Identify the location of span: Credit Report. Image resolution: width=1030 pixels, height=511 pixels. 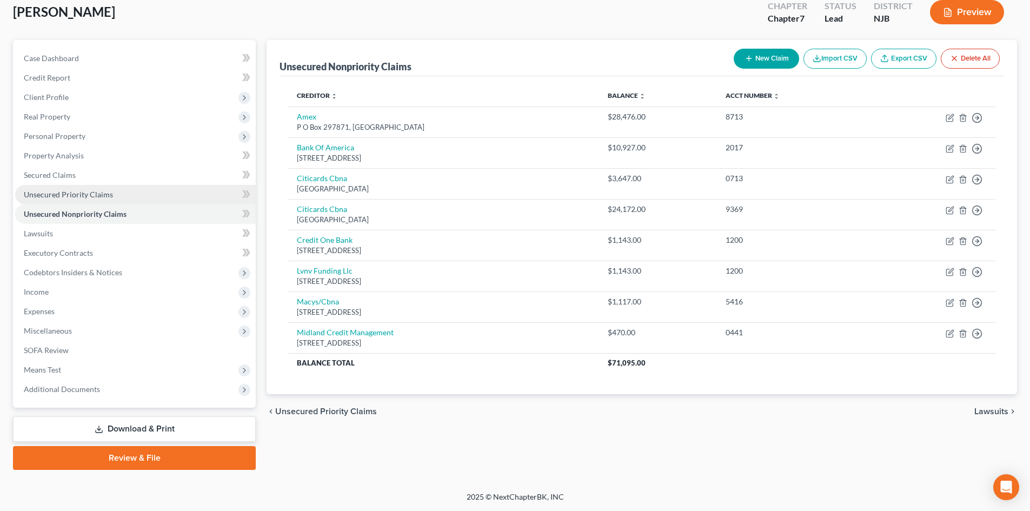
(47, 77).